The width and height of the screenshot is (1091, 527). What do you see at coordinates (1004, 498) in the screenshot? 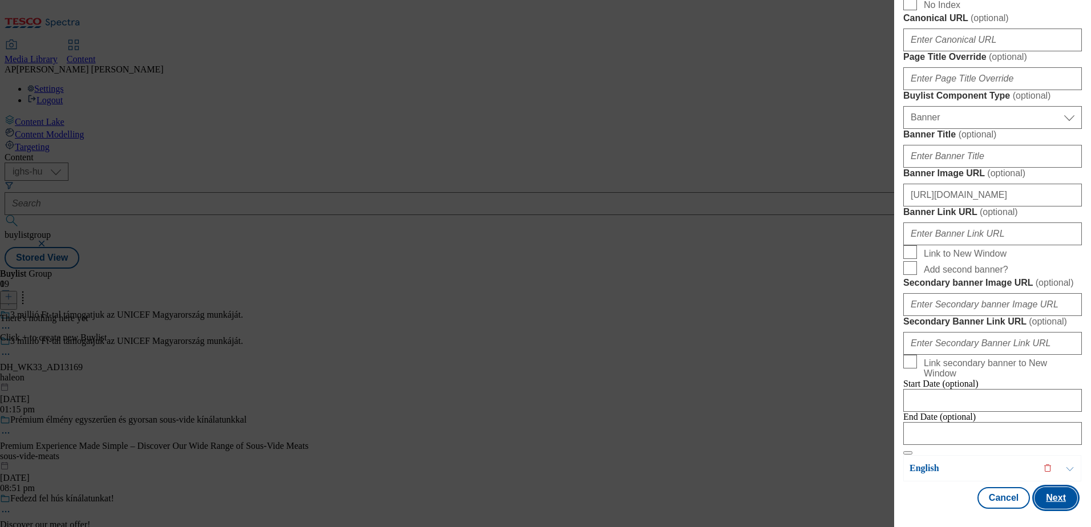
I see `button: Cancel` at bounding box center [1004, 498].